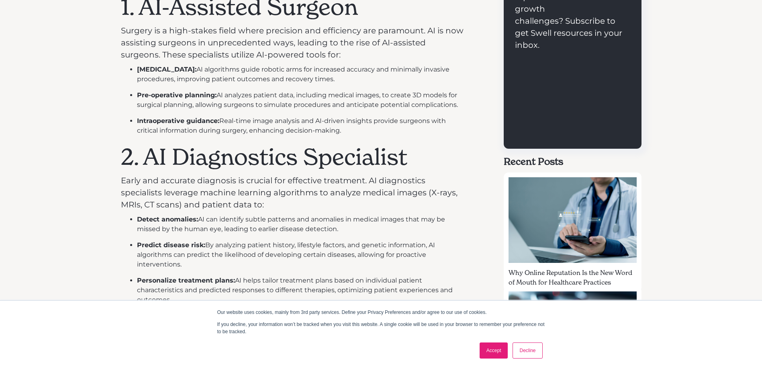 This screenshot has height=369, width=762. What do you see at coordinates (301, 126) in the screenshot?
I see `li: Real-time image analysis and AI-driven insights provide surgeons with critical information during...` at bounding box center [301, 126].